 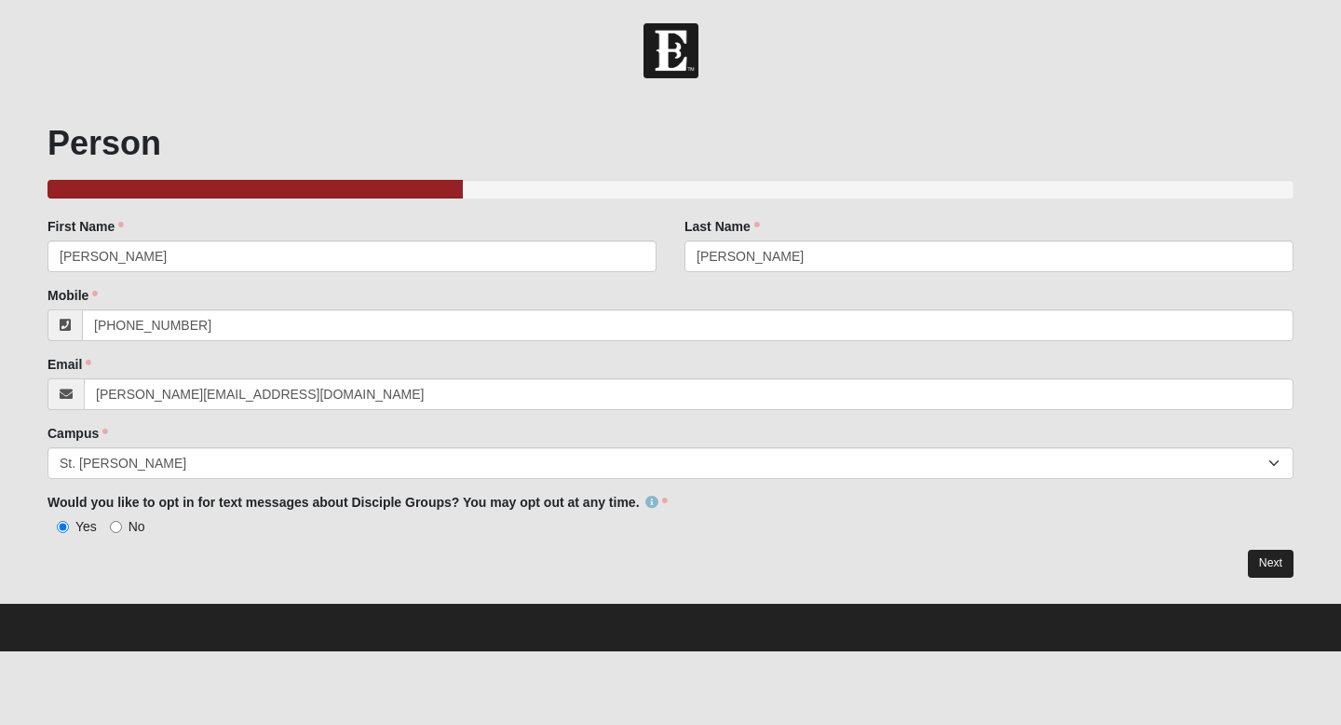 I want to click on img: Church of Eleven22 Logo, so click(x=671, y=50).